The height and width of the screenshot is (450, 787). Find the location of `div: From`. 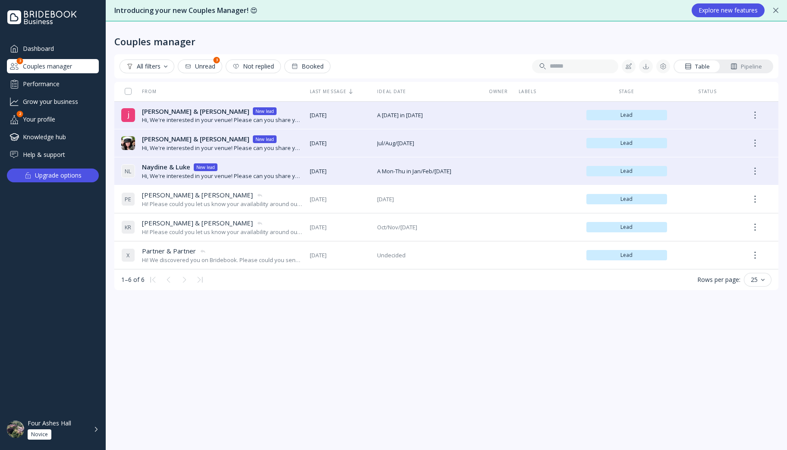

div: From is located at coordinates (139, 91).